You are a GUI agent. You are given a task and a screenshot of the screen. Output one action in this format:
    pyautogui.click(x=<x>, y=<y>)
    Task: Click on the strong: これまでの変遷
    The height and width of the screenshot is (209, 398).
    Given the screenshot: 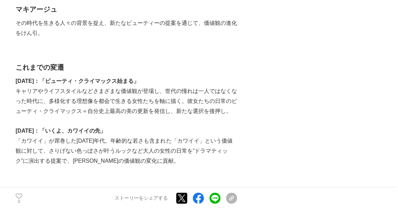 What is the action you would take?
    pyautogui.click(x=40, y=67)
    